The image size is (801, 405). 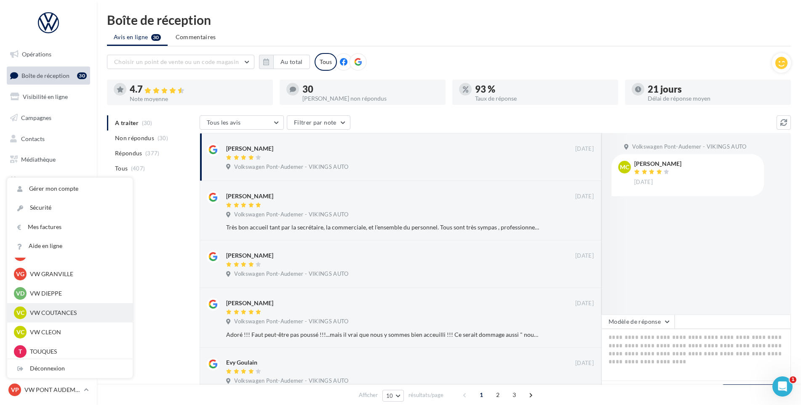 What do you see at coordinates (128, 153) in the screenshot?
I see `span: Répondus` at bounding box center [128, 153].